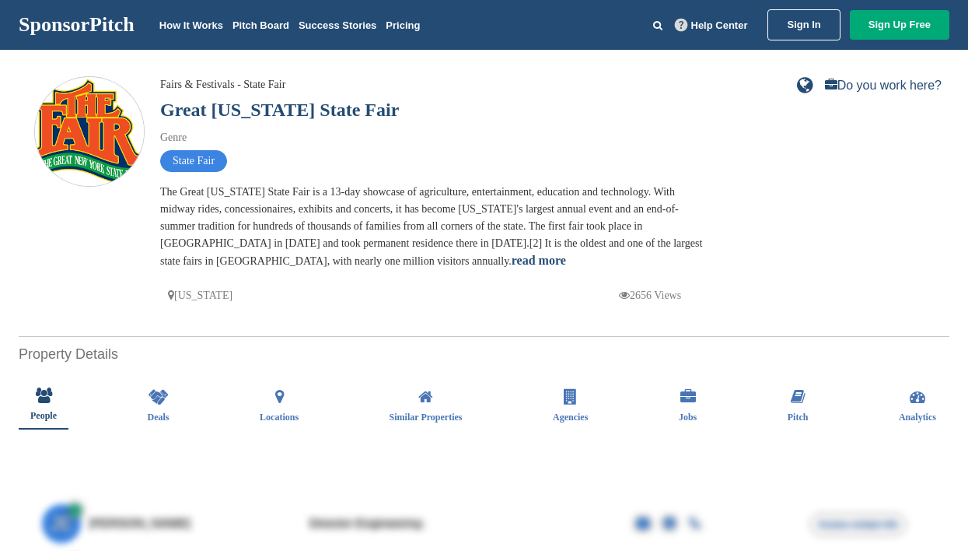 The image size is (968, 551). I want to click on img: Sponsorpitch & Great New York State Fair, so click(89, 132).